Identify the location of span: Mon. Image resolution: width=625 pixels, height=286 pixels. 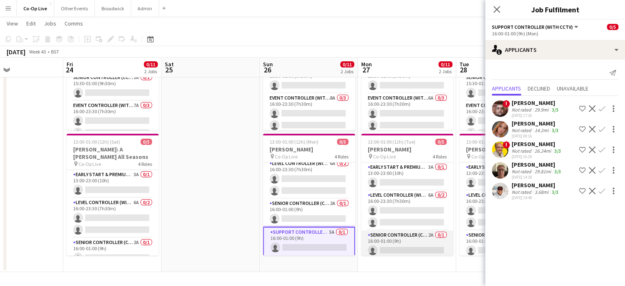
(367, 64).